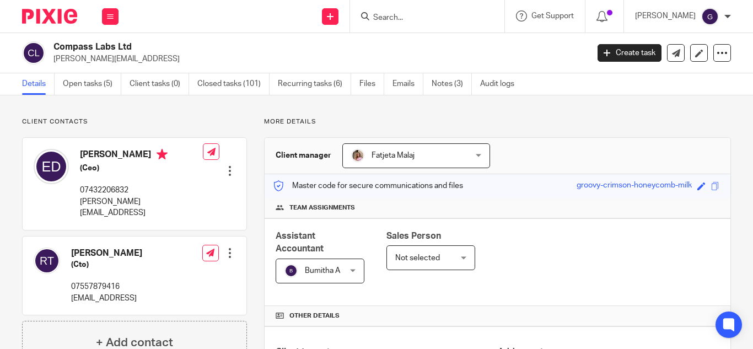  Describe the element at coordinates (50, 16) in the screenshot. I see `img: Pixie` at that location.